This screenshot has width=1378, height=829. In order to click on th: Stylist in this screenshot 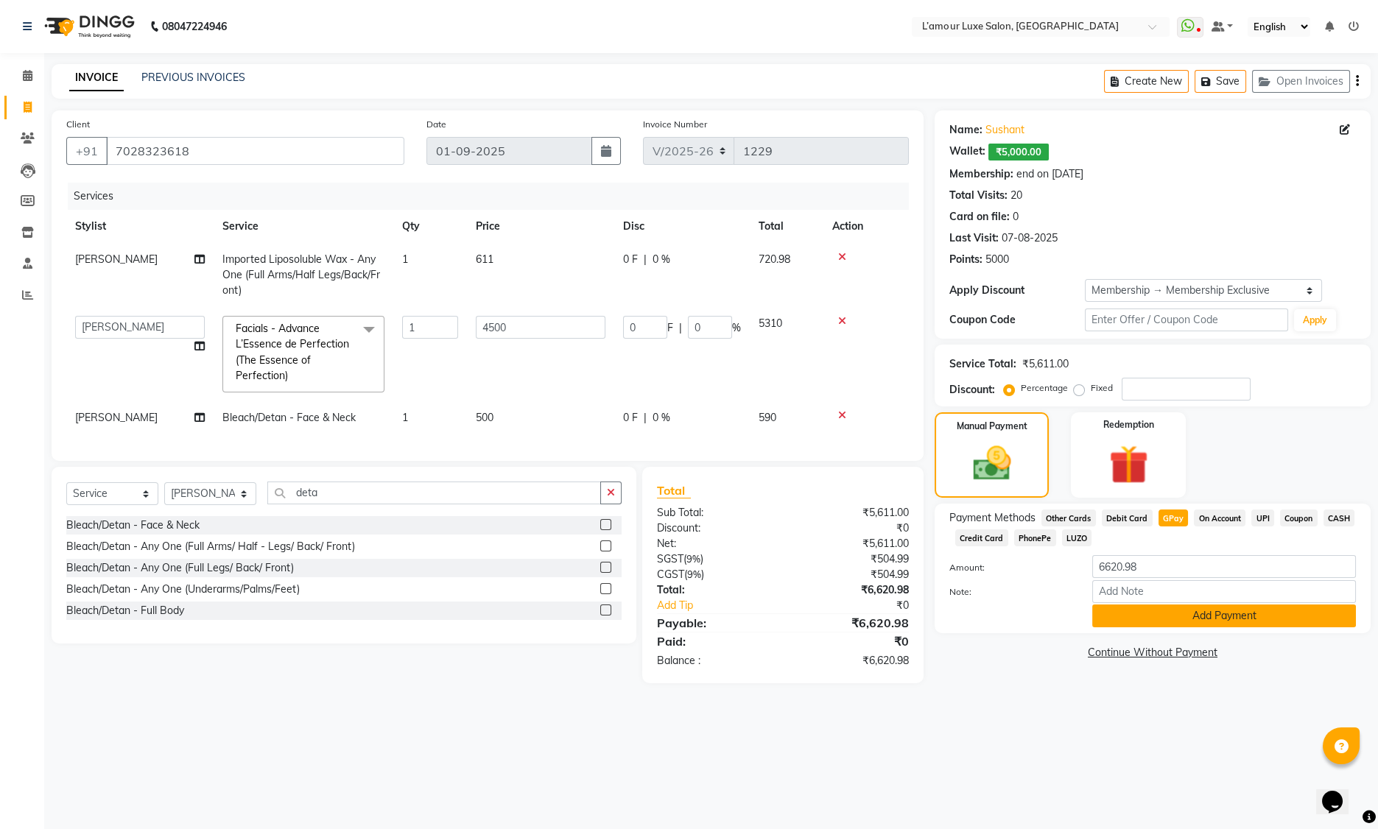, I will do `click(140, 226)`.